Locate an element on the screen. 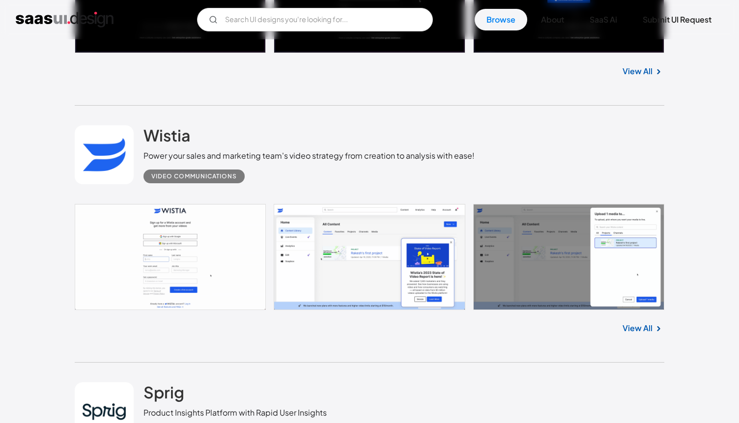 The image size is (739, 423). div: Power your sales and marketing team's video strategy from creation to analysis with ease! is located at coordinates (309, 156).